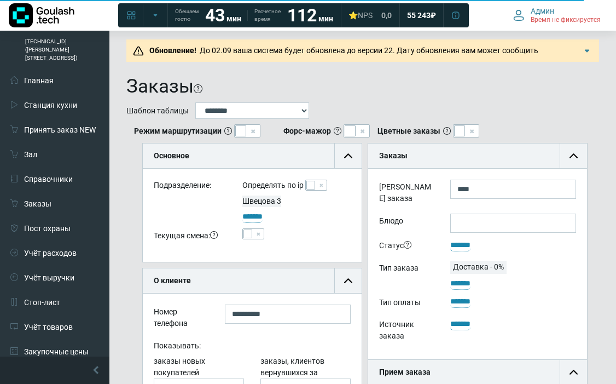  I want to click on b: Цветные заказы, so click(409, 131).